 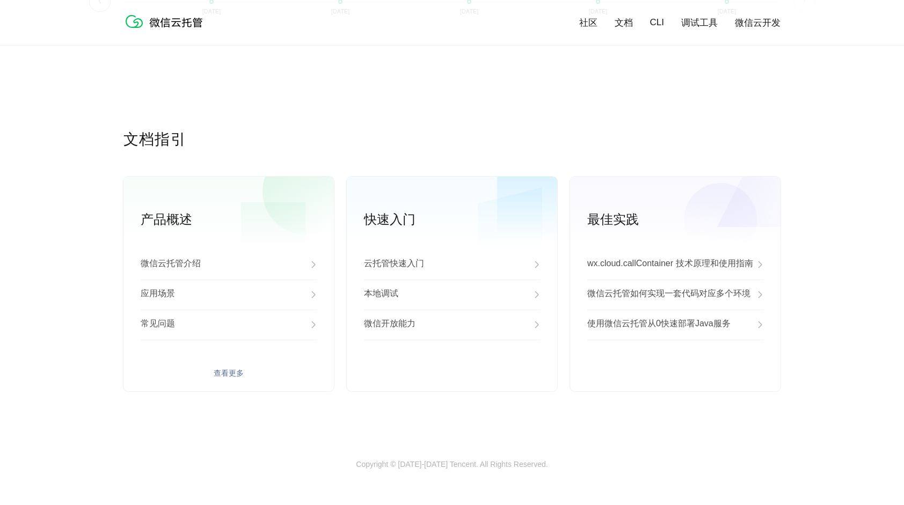 What do you see at coordinates (669, 295) in the screenshot?
I see `p: 微信云托管如何实现一套代码对应多个环境` at bounding box center [669, 295].